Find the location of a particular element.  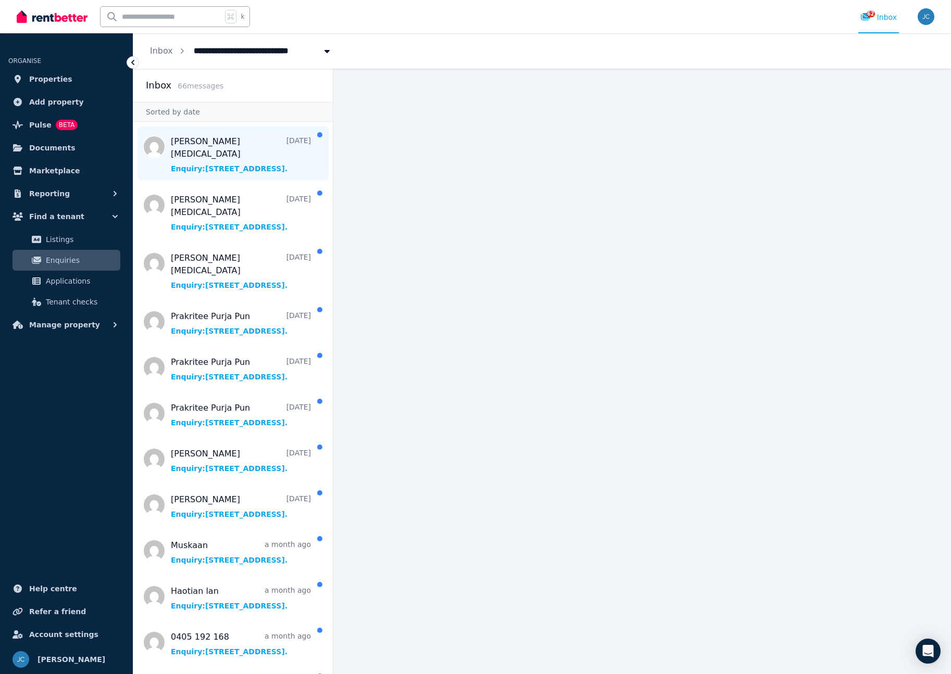

span: Reporting is located at coordinates (49, 194).